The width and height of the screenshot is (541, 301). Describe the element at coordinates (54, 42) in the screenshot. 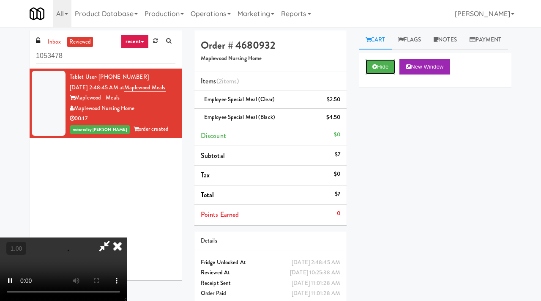

I see `a: inbox` at that location.